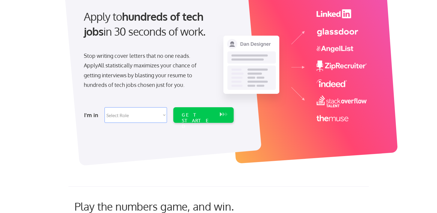  I want to click on div: I'm in, so click(92, 115).